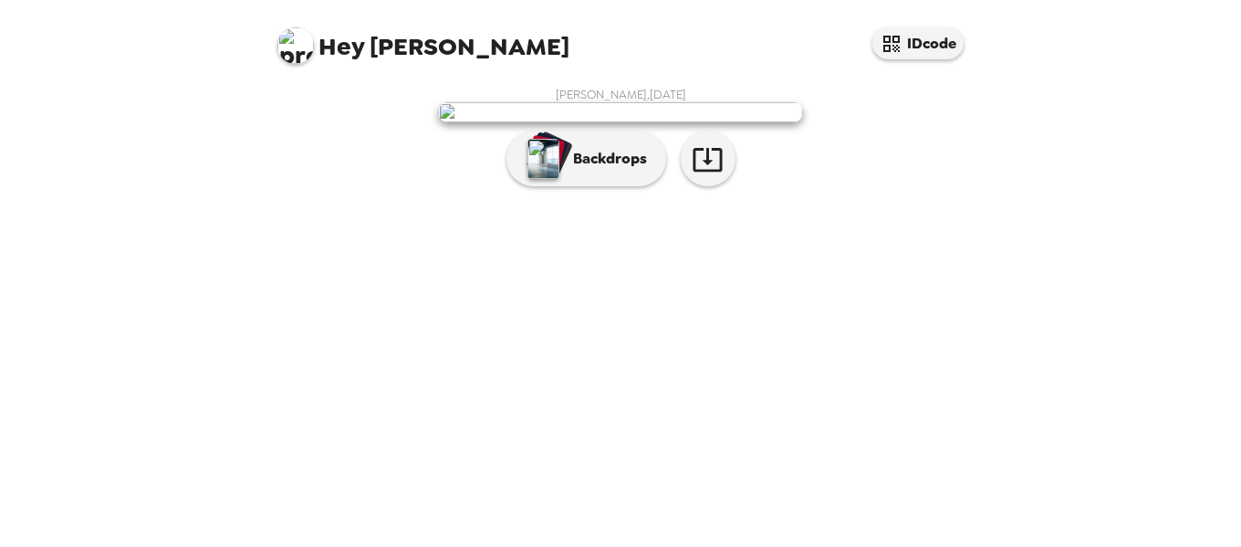 The width and height of the screenshot is (1241, 547). I want to click on span: Hey, so click(341, 47).